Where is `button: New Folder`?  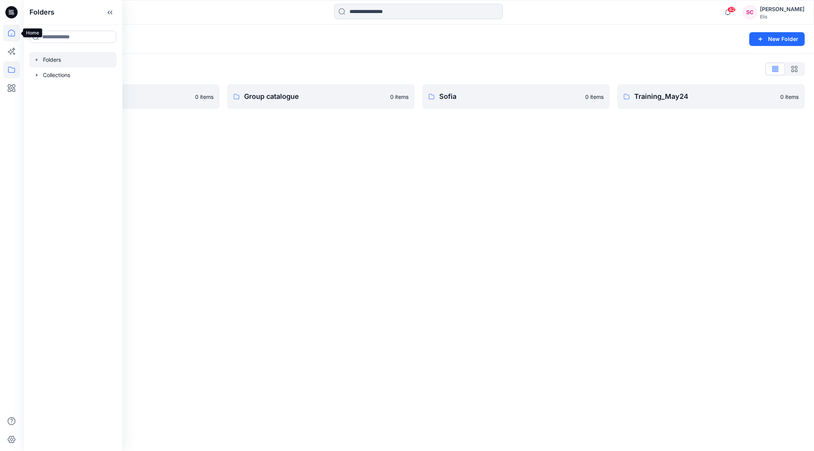
button: New Folder is located at coordinates (777, 39).